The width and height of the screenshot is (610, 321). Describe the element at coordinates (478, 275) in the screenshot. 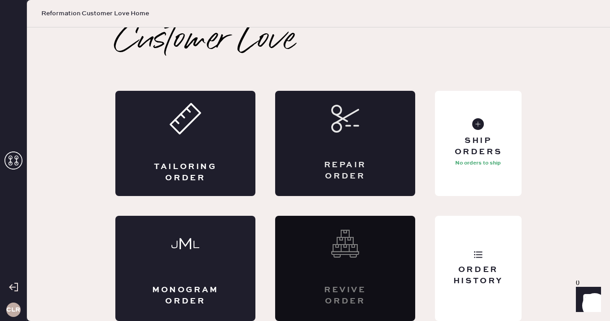

I see `div: Order History` at that location.